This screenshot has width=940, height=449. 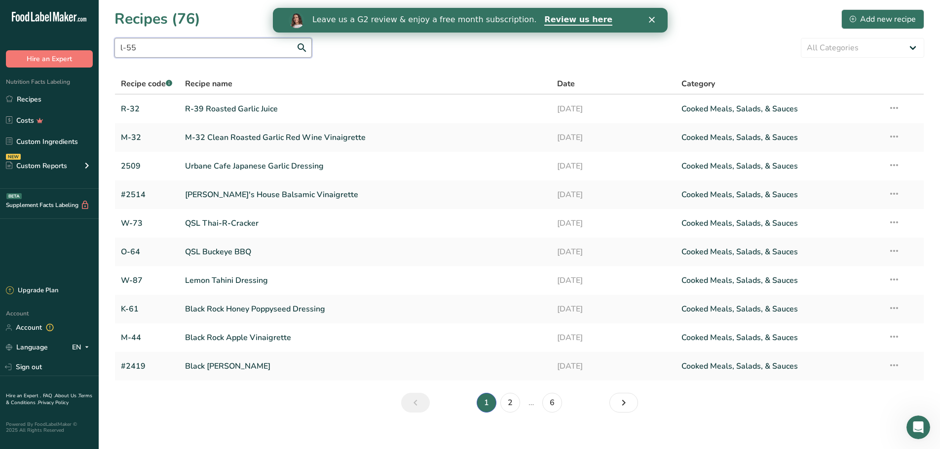 I want to click on a: W-73, so click(x=147, y=224).